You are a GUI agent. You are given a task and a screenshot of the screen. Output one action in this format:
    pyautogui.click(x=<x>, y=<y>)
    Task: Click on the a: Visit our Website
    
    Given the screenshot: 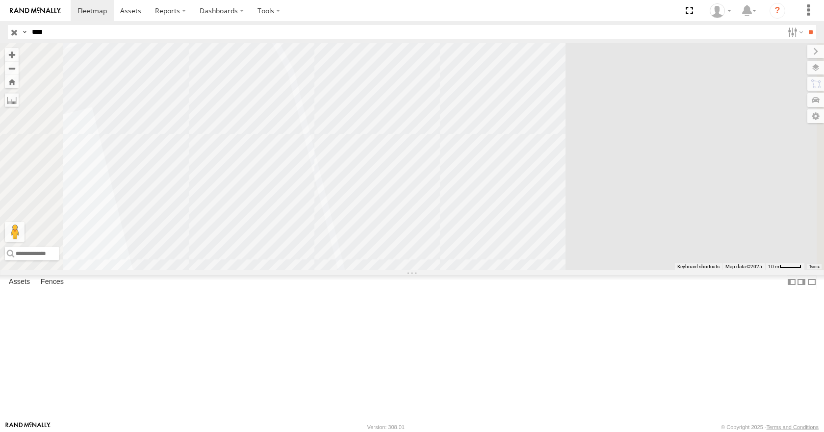 What is the action you would take?
    pyautogui.click(x=28, y=427)
    